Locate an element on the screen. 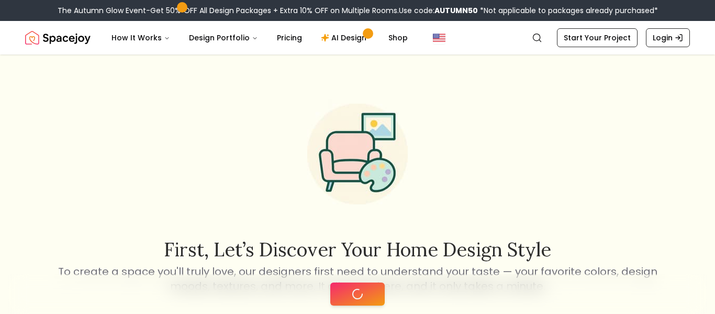 This screenshot has width=715, height=314. a: Login is located at coordinates (668, 38).